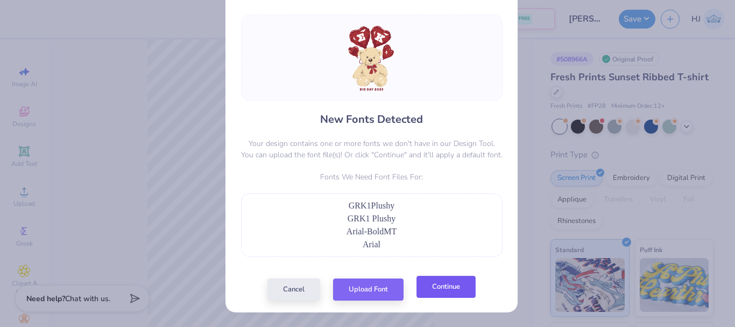 The image size is (735, 327). Describe the element at coordinates (372, 176) in the screenshot. I see `p: Fonts We Need Font Files For:` at that location.